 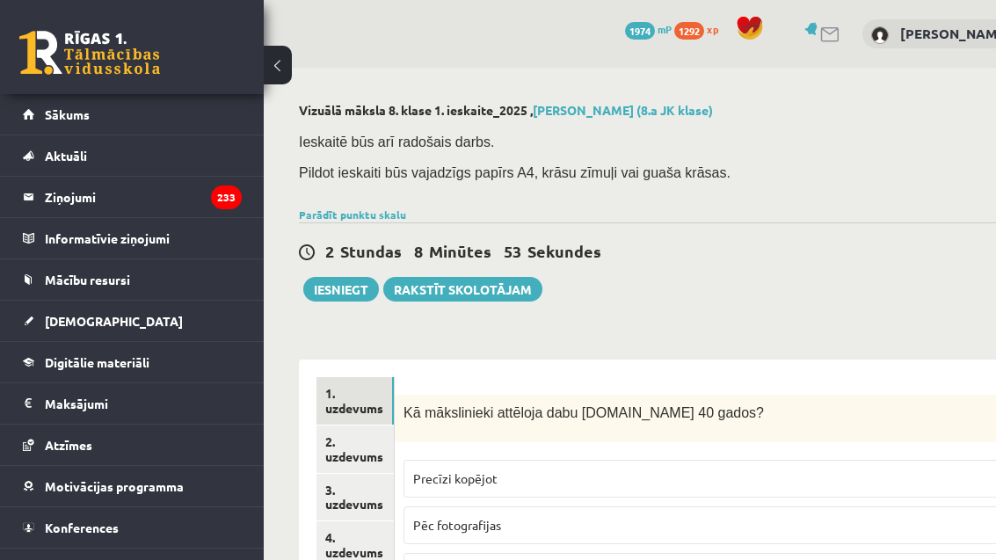 What do you see at coordinates (419, 251) in the screenshot?
I see `span: 8` at bounding box center [419, 251].